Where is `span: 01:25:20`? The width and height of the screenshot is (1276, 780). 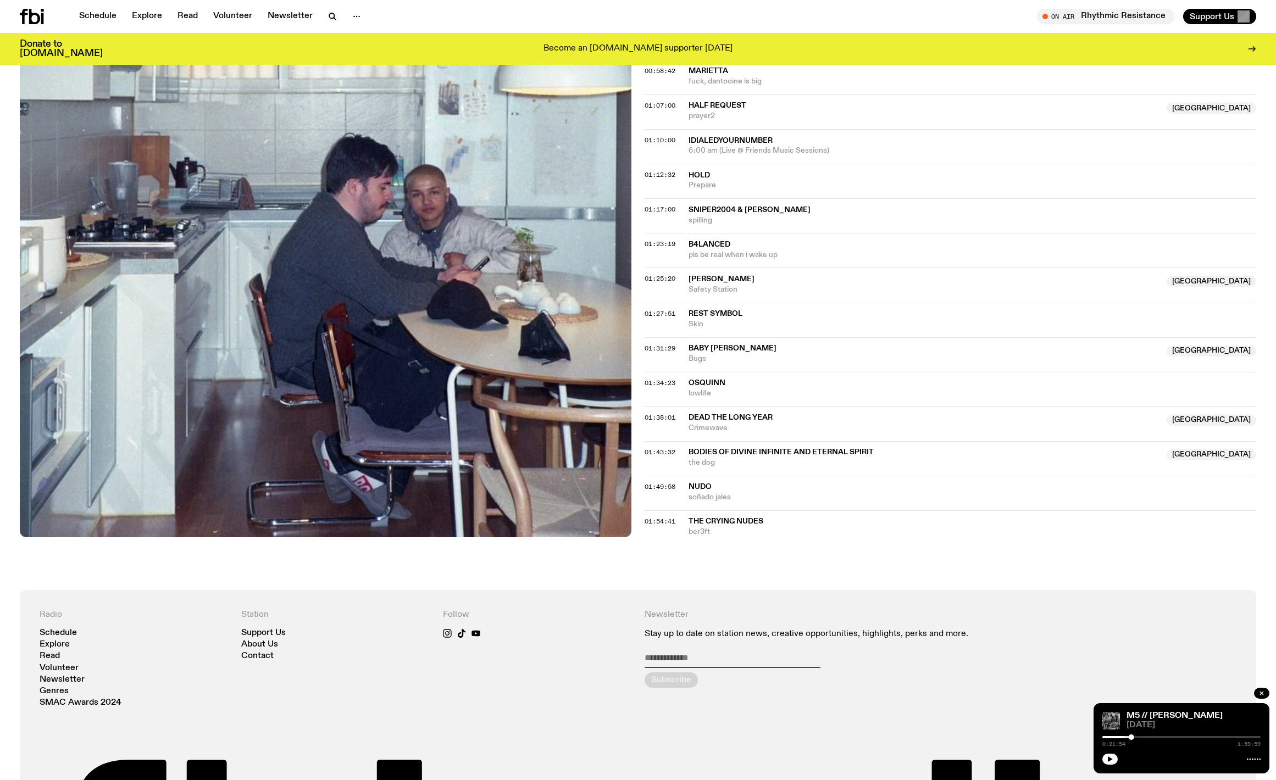 span: 01:25:20 is located at coordinates (660, 279).